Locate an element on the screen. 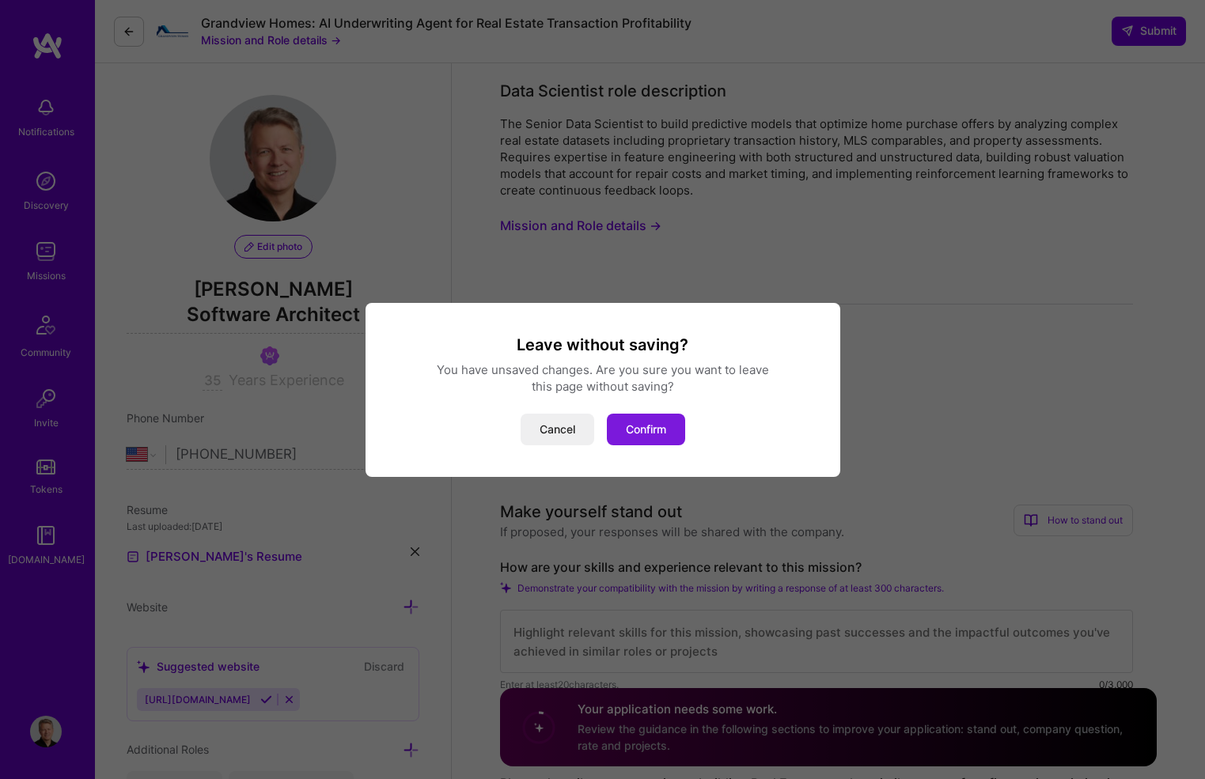 Image resolution: width=1205 pixels, height=779 pixels. button: Confirm is located at coordinates (646, 430).